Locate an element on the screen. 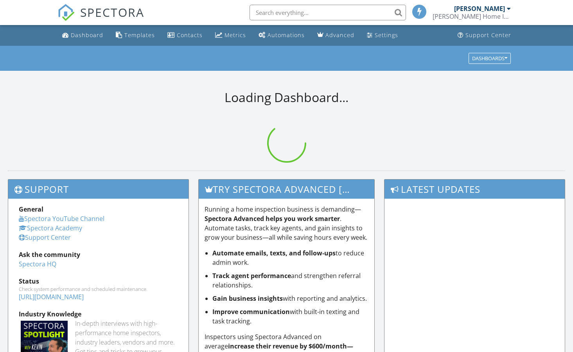 The width and height of the screenshot is (573, 352). button: Dashboards is located at coordinates (490, 58).